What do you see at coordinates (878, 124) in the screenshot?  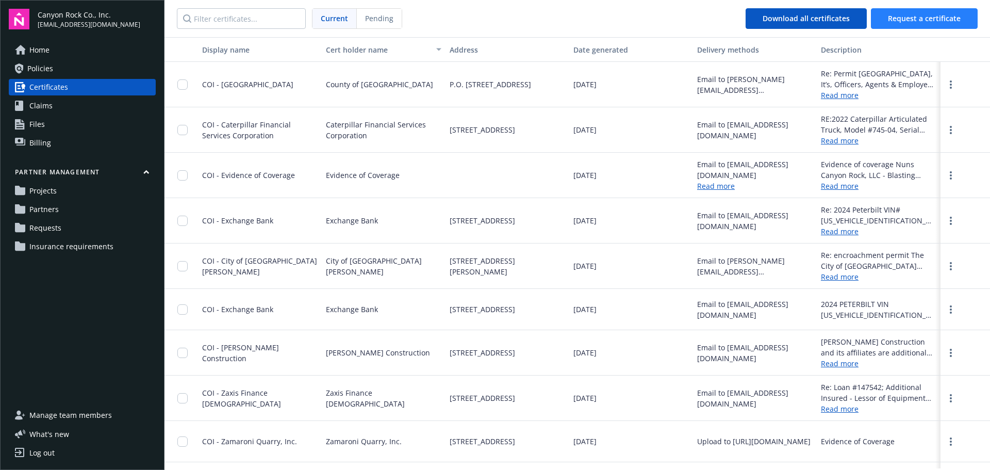 I see `div: RE:2022 Caterpillar Articulated Truck, Model #745-04, Serial #3T603815, Value: $570,187.08 Caterp...` at bounding box center [878, 124].